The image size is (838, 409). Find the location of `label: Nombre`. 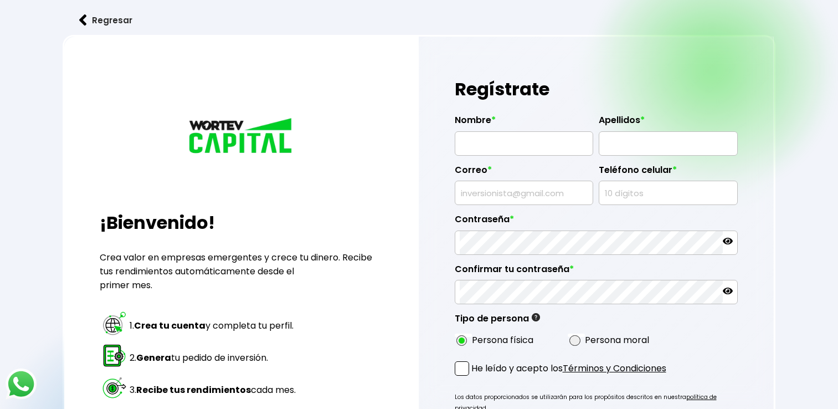

label: Nombre is located at coordinates (524, 123).